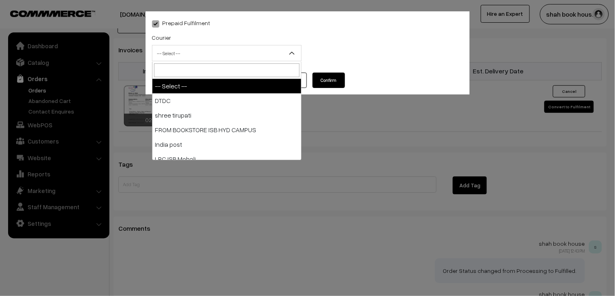 The image size is (615, 296). Describe the element at coordinates (329, 80) in the screenshot. I see `button: Confirm` at that location.